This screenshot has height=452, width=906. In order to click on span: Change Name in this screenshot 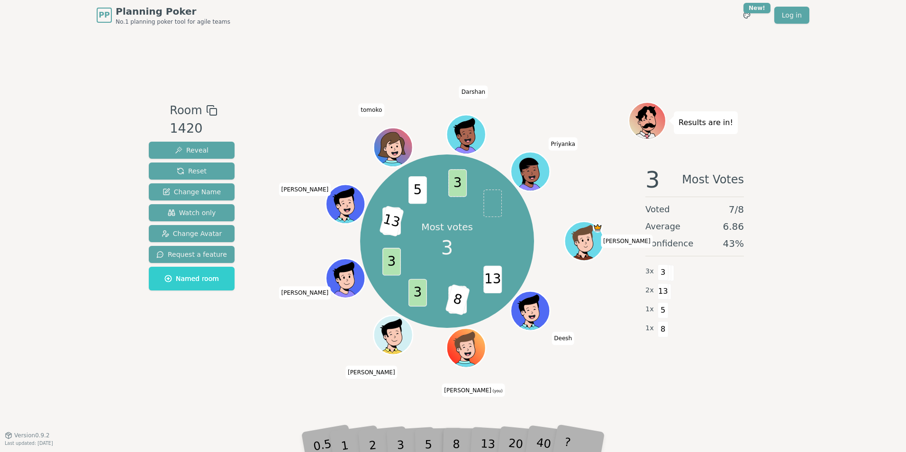, I will do `click(191, 192)`.